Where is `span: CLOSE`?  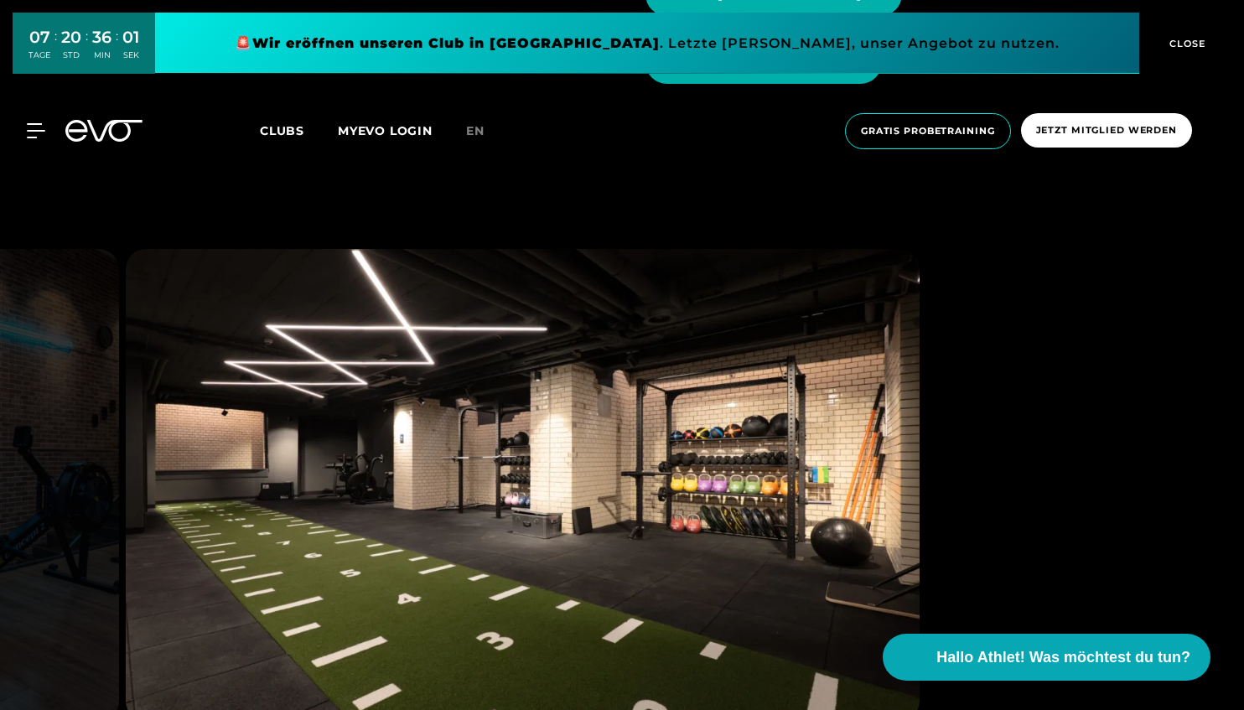 span: CLOSE is located at coordinates (1185, 44).